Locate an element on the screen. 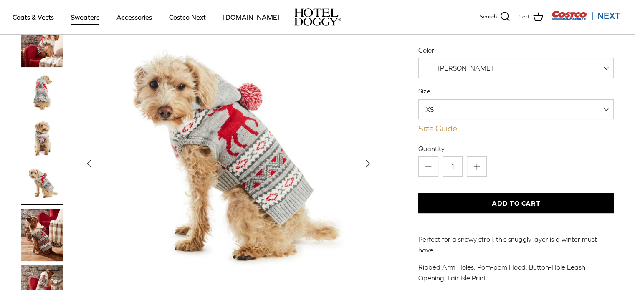  a: Coats & Vests is located at coordinates (33, 17).